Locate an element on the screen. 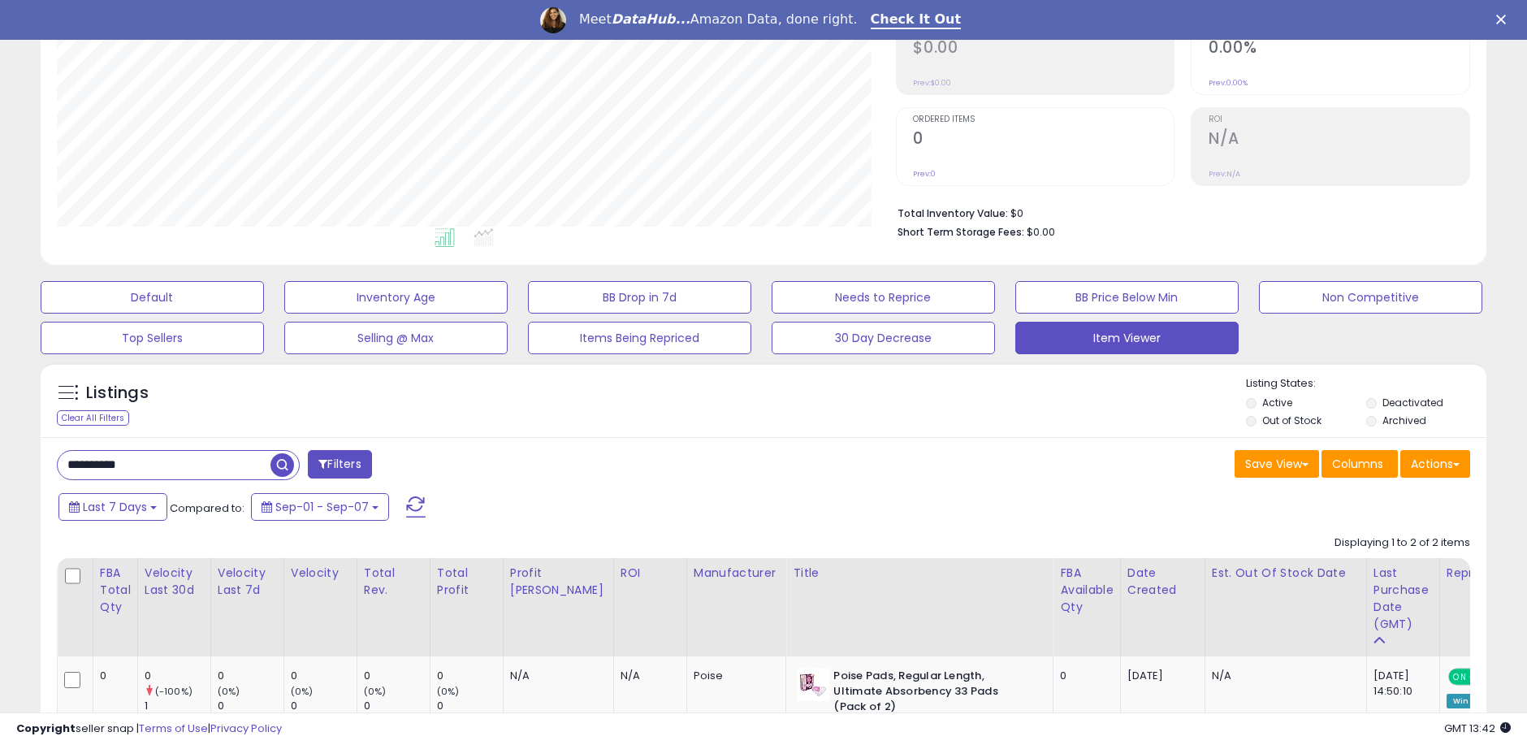 The height and width of the screenshot is (745, 1527). div: Clear All Filters is located at coordinates (93, 417).